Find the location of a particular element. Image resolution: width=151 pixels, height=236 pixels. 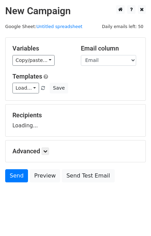

span: Daily emails left: 50 is located at coordinates (123, 27).